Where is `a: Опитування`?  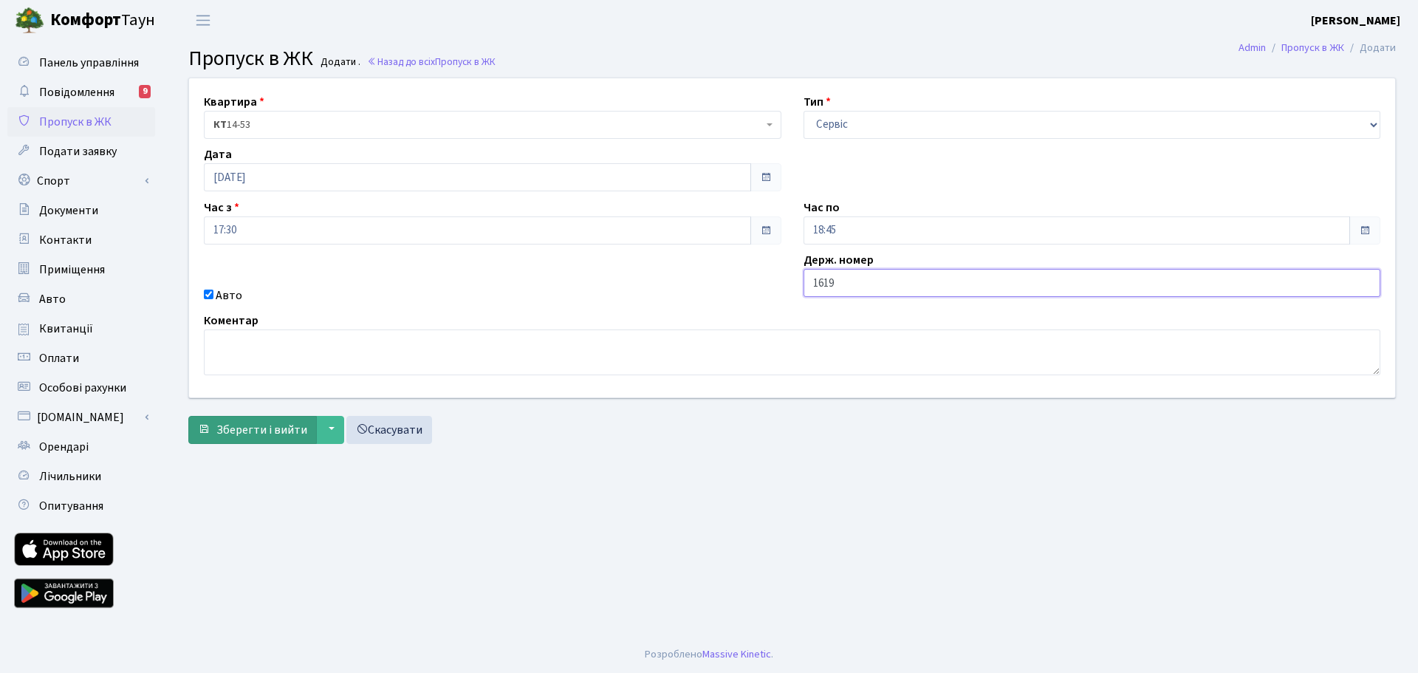 a: Опитування is located at coordinates (81, 506).